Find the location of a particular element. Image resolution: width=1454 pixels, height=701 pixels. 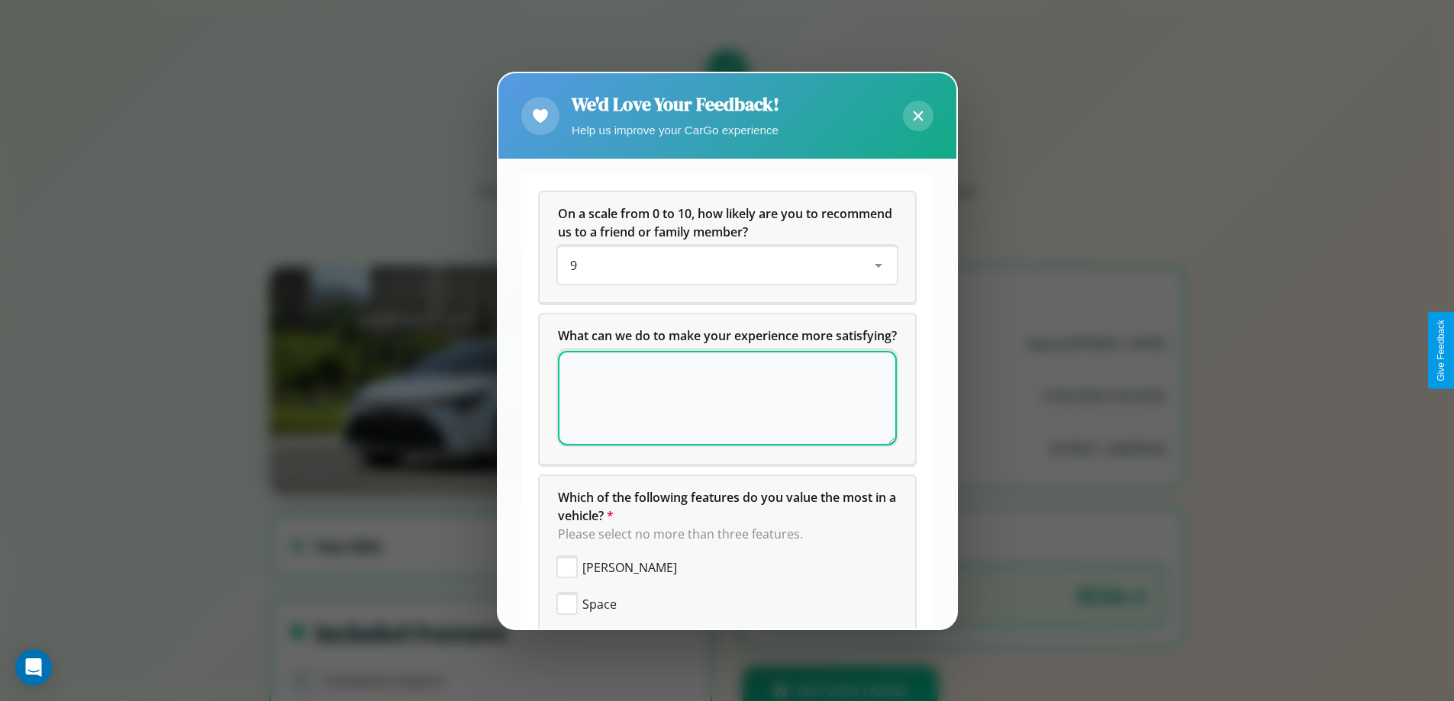

span: 9 is located at coordinates (573, 266).